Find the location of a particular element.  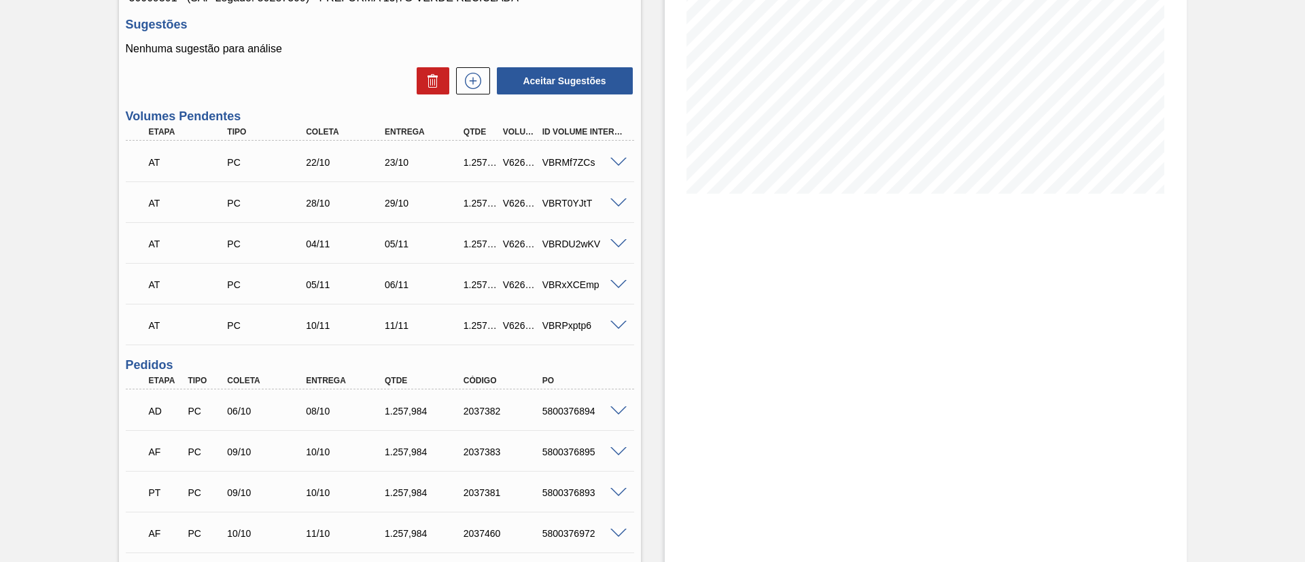

div: 28/10/2025 is located at coordinates (347, 203).